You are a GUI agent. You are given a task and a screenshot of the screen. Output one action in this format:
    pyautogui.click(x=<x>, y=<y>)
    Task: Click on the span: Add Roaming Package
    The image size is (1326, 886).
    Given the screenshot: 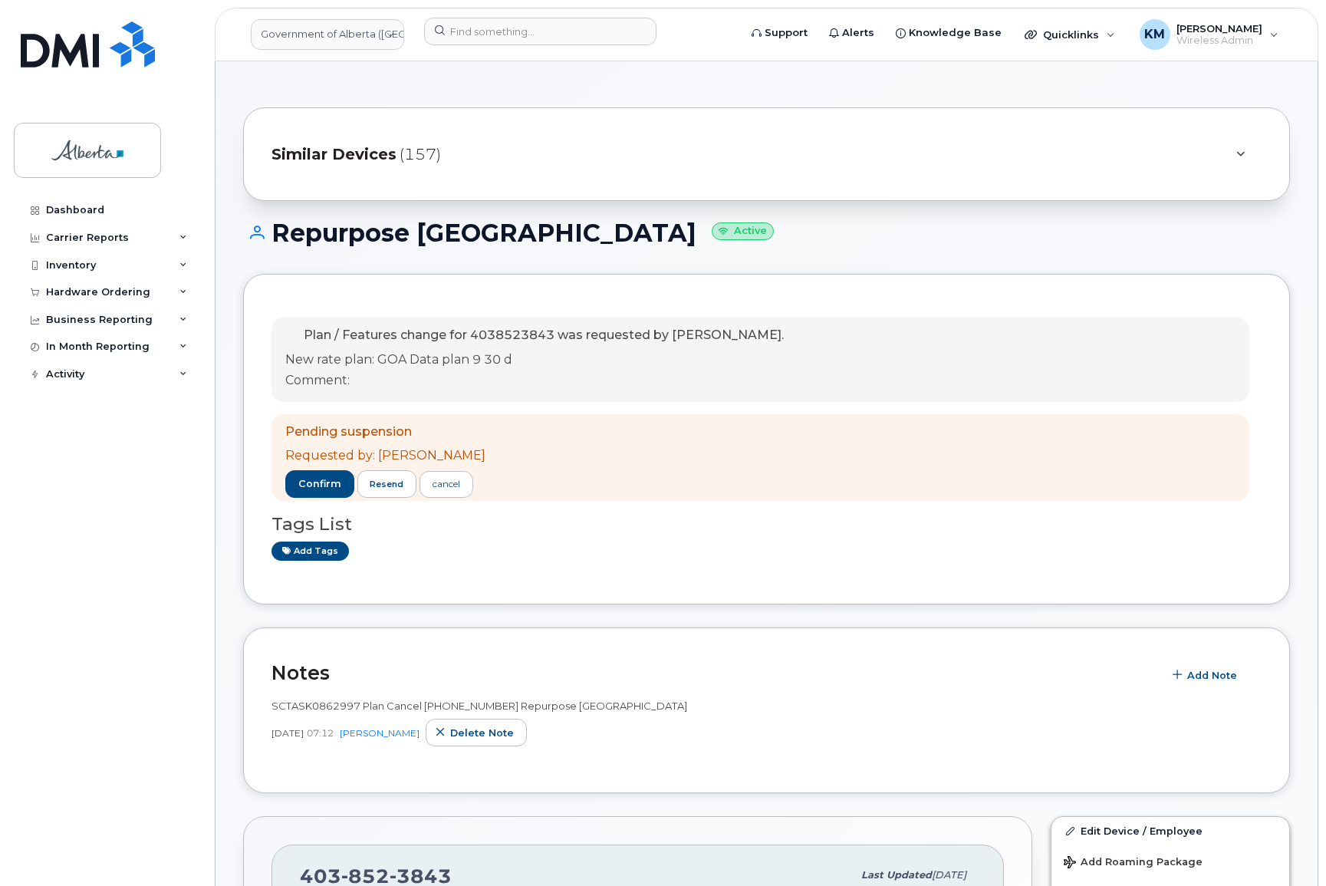 What is the action you would take?
    pyautogui.click(x=1132, y=863)
    